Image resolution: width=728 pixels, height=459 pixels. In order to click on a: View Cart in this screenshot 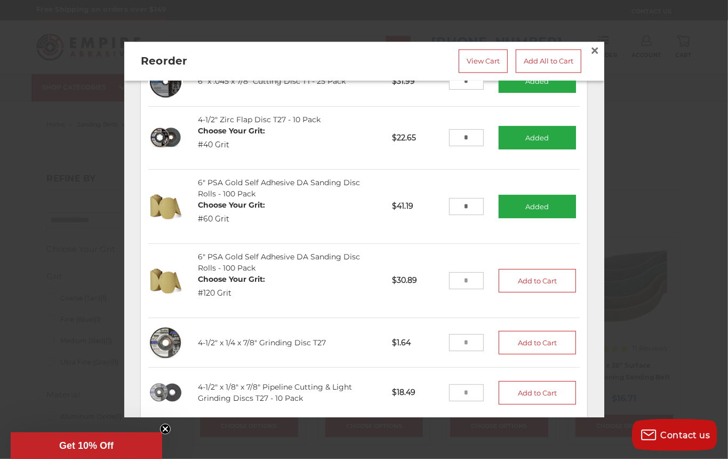, I will do `click(483, 61)`.